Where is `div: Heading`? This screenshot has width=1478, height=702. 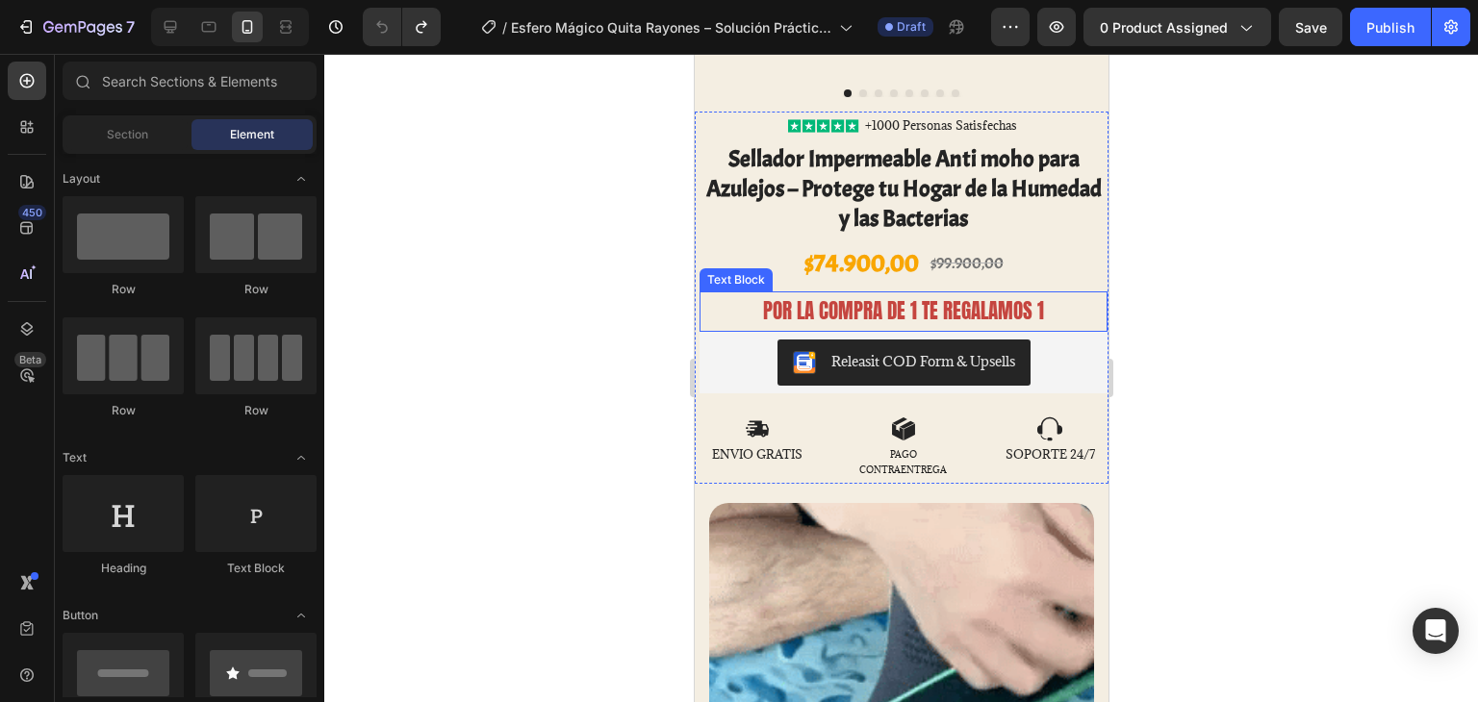
div: Heading is located at coordinates (123, 569).